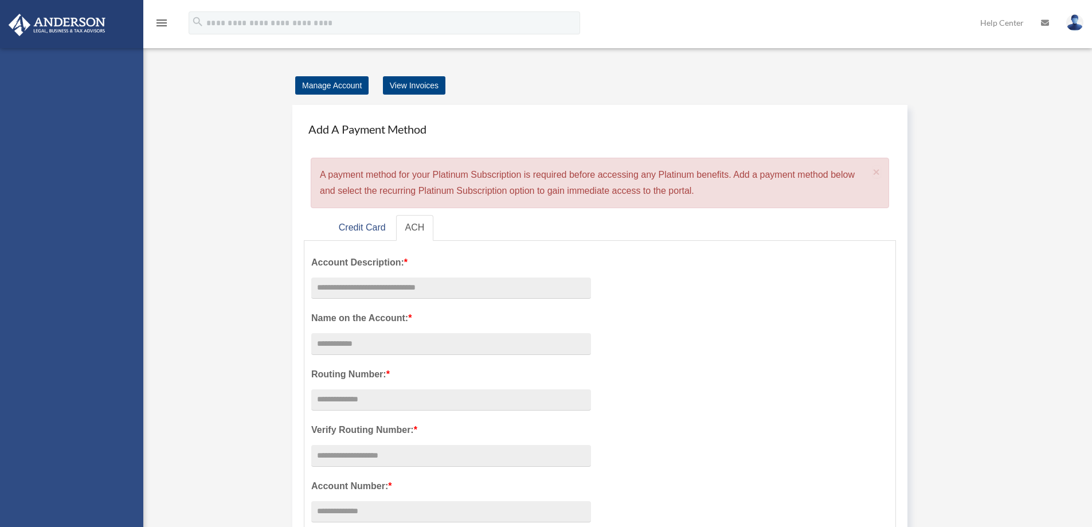 Image resolution: width=1092 pixels, height=527 pixels. Describe the element at coordinates (362, 228) in the screenshot. I see `a: Credit Card` at that location.